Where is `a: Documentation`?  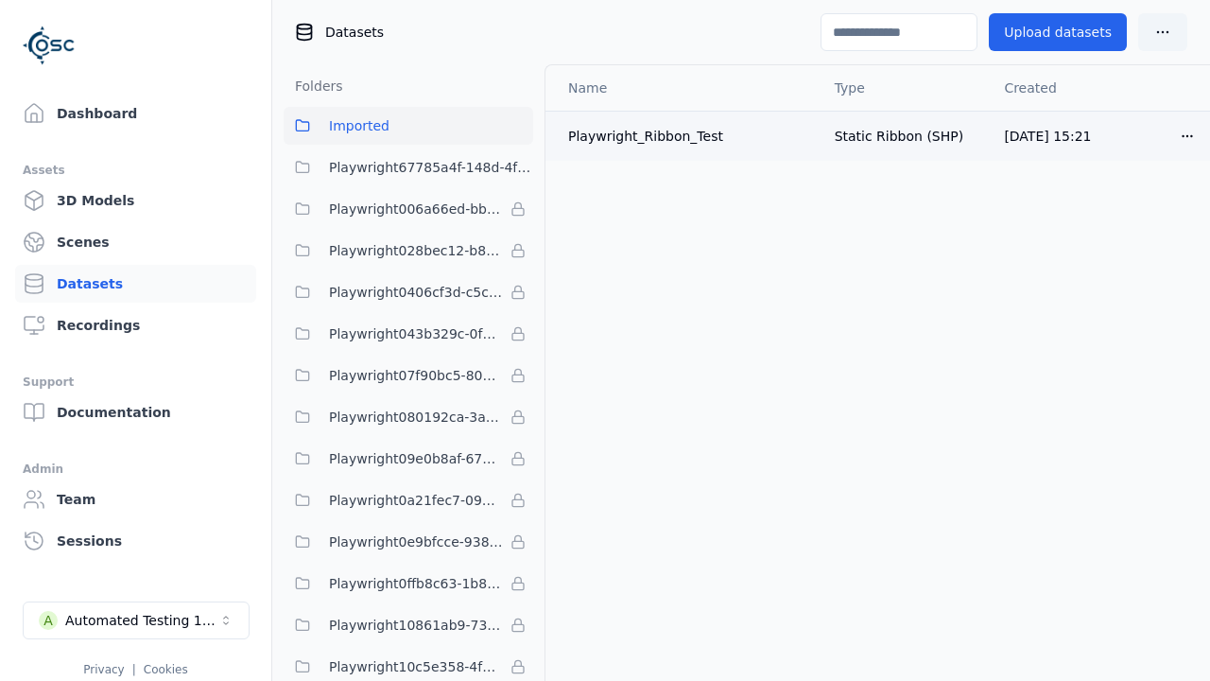
a: Documentation is located at coordinates (135, 412).